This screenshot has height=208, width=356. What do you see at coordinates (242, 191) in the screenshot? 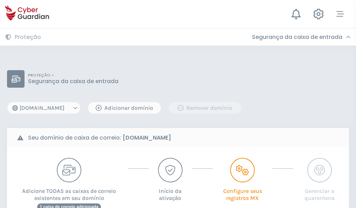
I see `p: Configure seus registros MX` at bounding box center [242, 191].